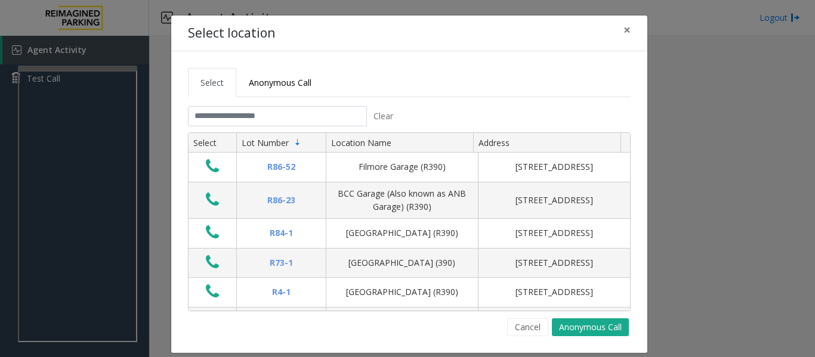  What do you see at coordinates (409, 82) in the screenshot?
I see `ul: Tabs` at bounding box center [409, 82].